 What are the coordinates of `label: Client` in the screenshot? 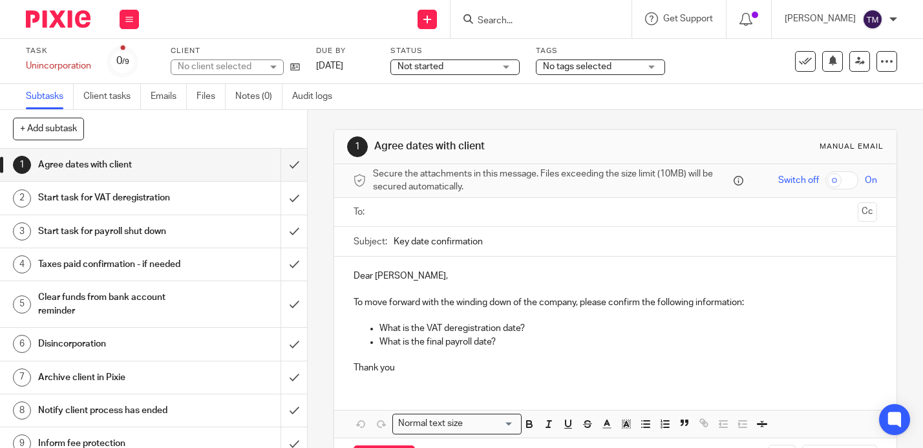 It's located at (235, 51).